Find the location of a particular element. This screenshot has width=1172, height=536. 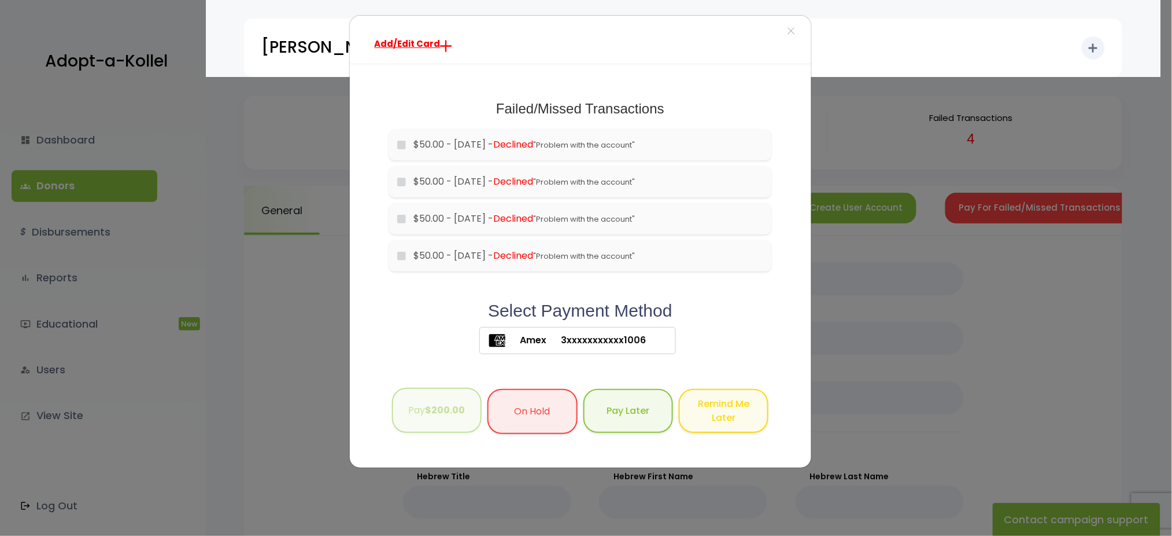

span: Amex is located at coordinates (526, 340).